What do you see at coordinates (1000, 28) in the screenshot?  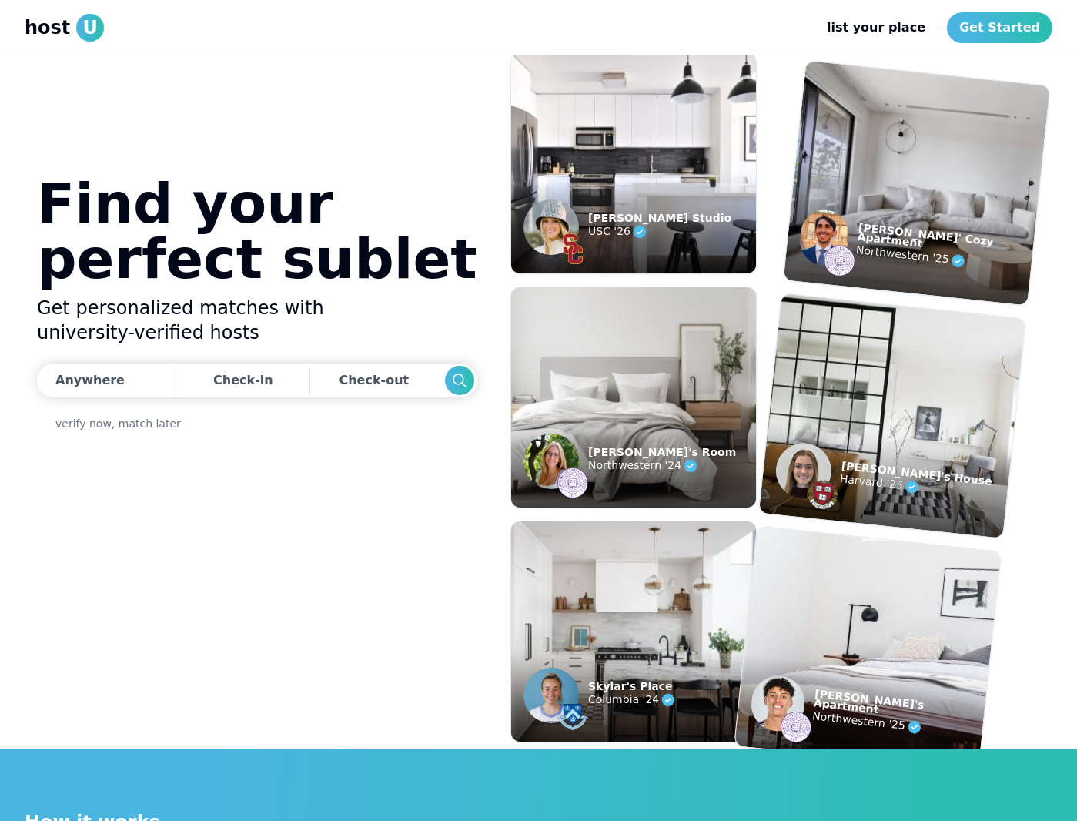 I see `a: Get Started` at bounding box center [1000, 28].